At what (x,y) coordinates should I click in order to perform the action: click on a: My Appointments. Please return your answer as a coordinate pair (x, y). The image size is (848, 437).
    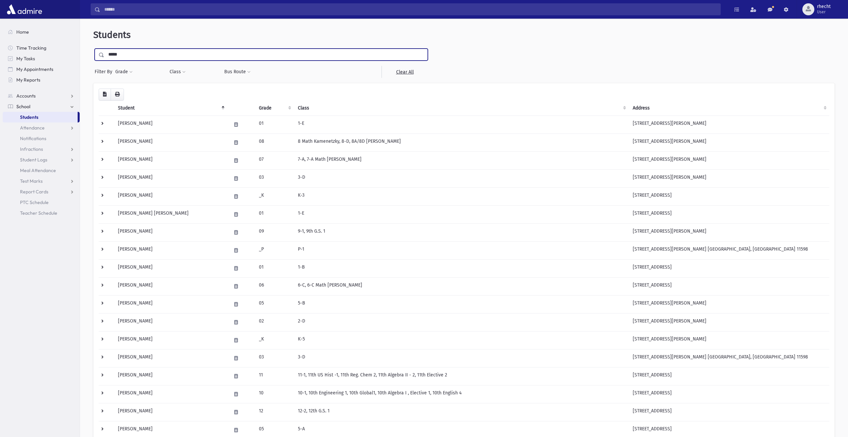
    Looking at the image, I should click on (41, 69).